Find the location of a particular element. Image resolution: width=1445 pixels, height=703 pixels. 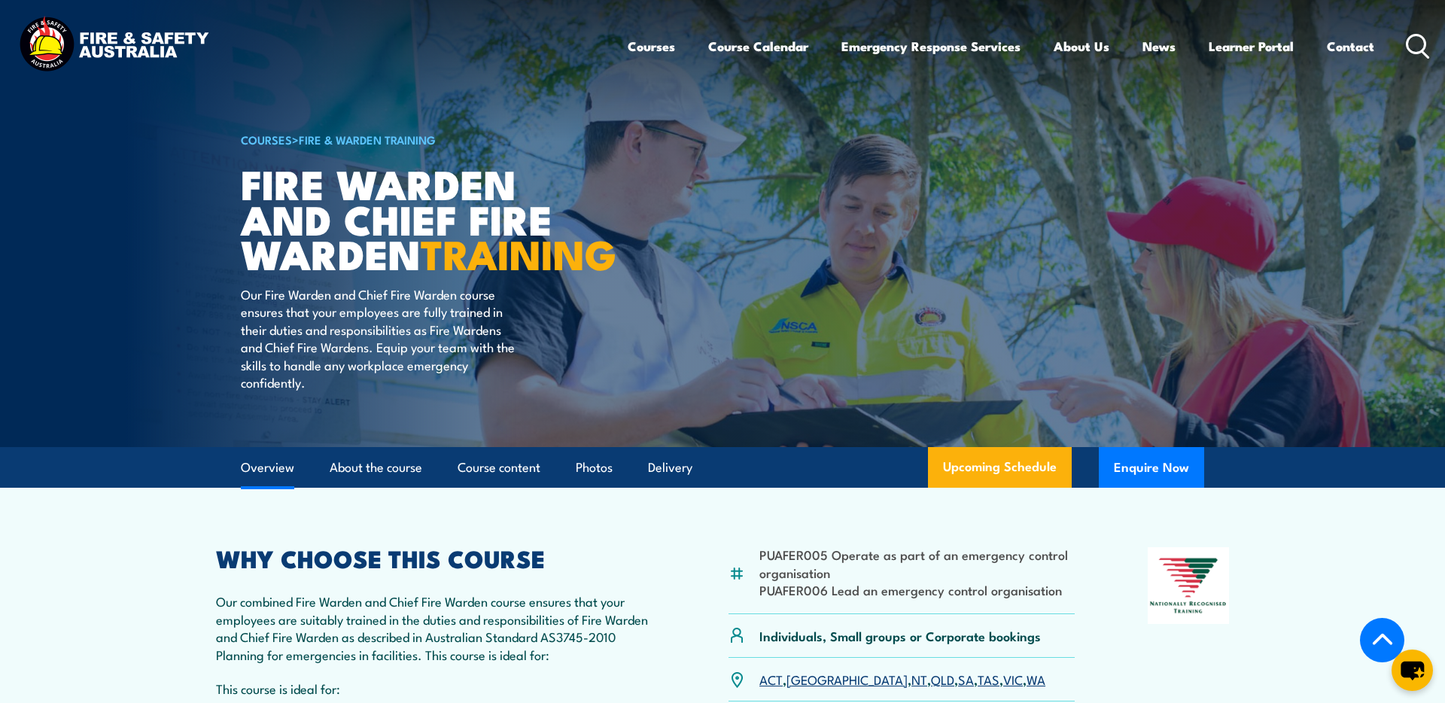

a: NT is located at coordinates (919, 679).